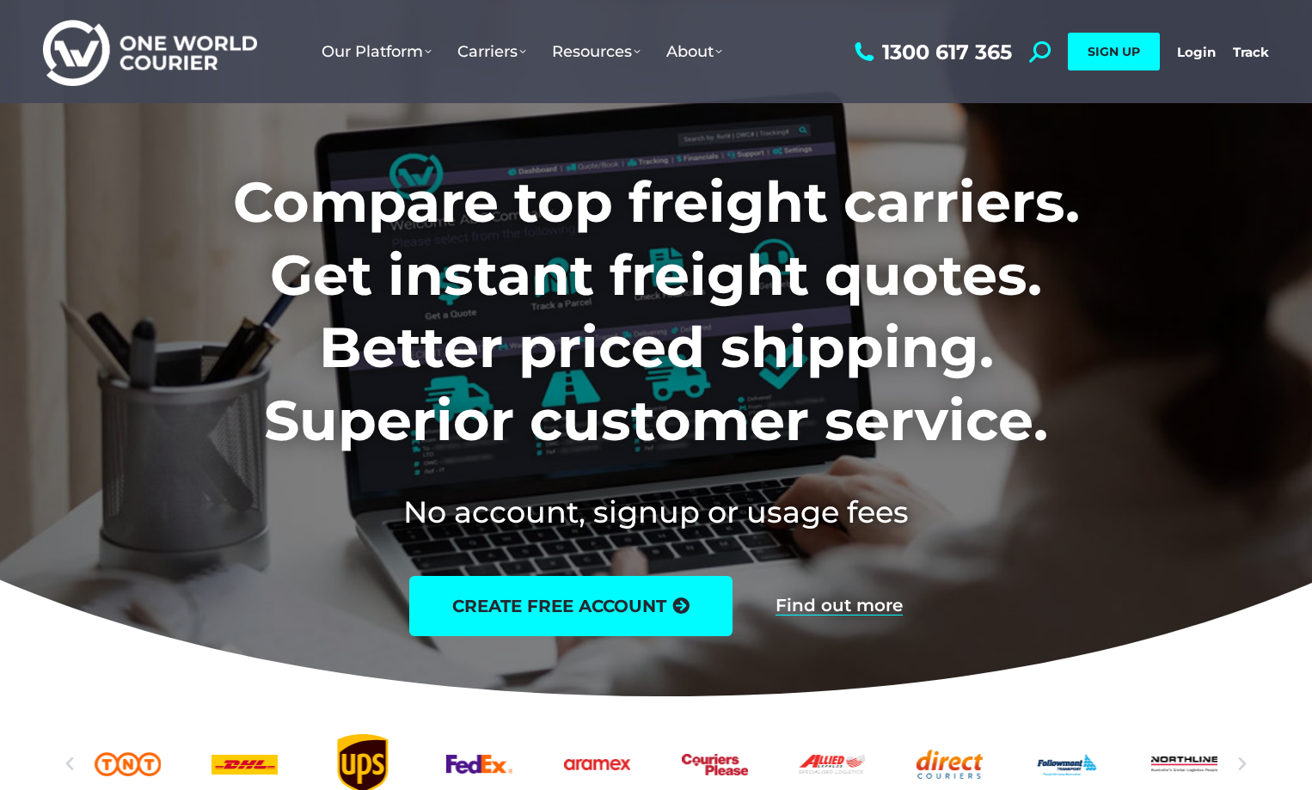  I want to click on a: Resources, so click(596, 52).